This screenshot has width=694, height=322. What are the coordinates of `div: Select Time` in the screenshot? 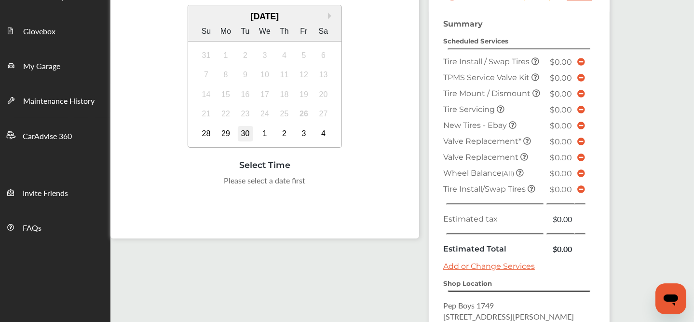 It's located at (265, 164).